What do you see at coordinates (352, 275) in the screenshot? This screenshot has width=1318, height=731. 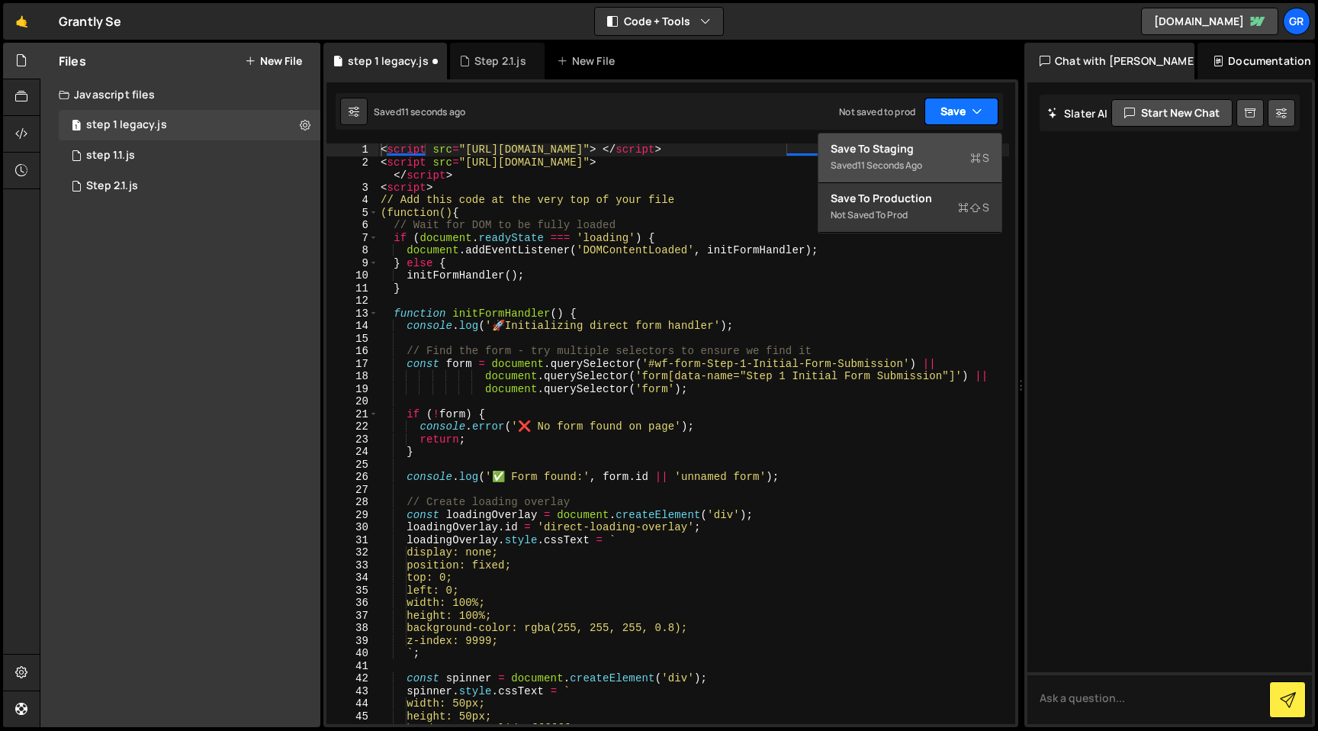 I see `div: 10` at bounding box center [352, 275].